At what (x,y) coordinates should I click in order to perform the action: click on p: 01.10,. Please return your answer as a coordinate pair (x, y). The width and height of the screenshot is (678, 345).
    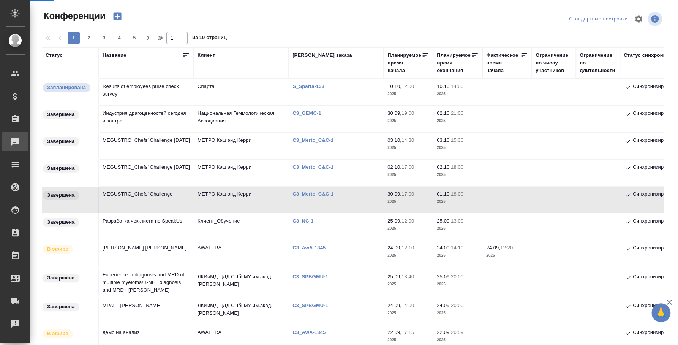
    Looking at the image, I should click on (443, 194).